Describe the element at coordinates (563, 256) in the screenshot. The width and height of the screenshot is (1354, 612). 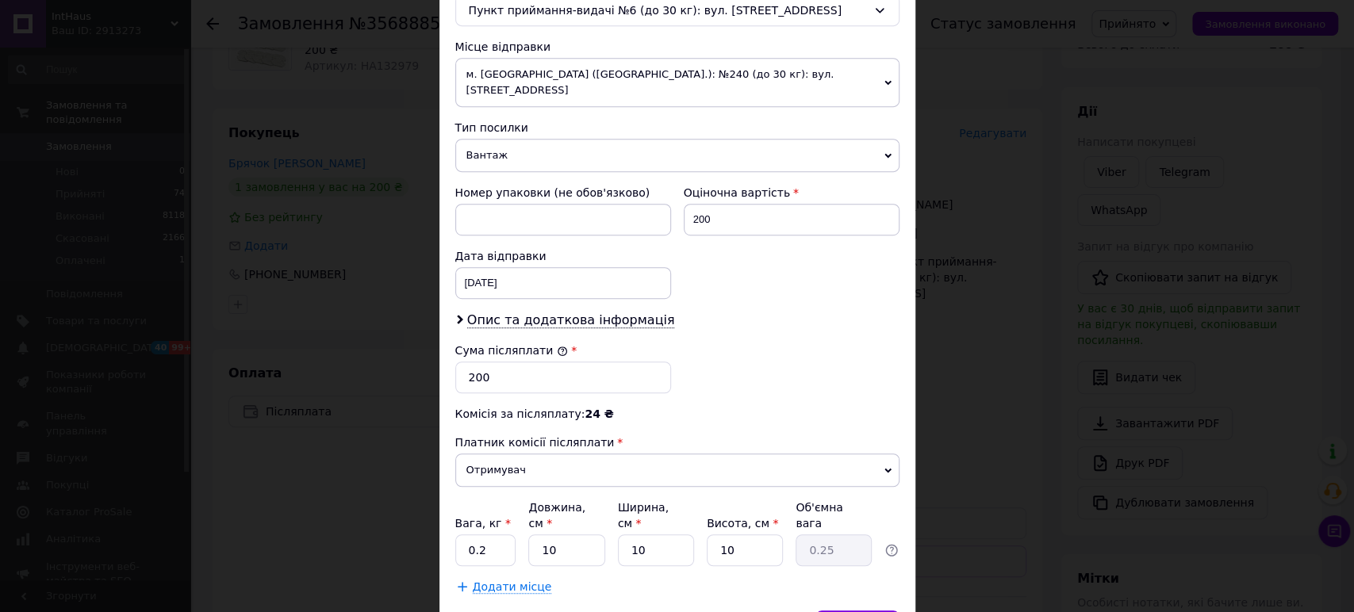
I see `div: Дата відправки` at that location.